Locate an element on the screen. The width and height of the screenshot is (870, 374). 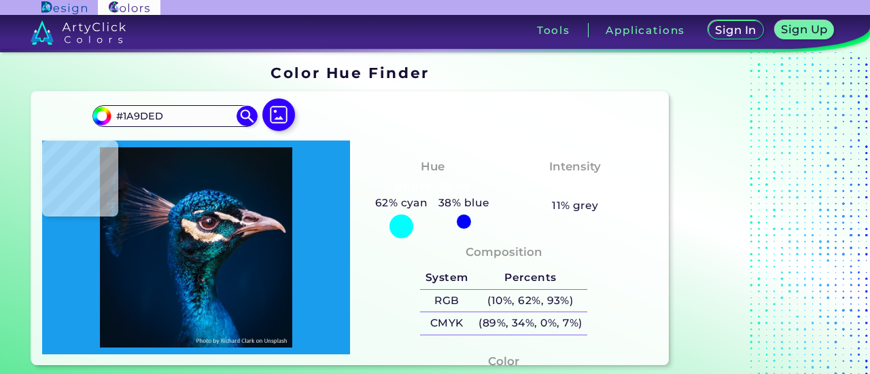
img: img_pavlin.jpg is located at coordinates (196, 247).